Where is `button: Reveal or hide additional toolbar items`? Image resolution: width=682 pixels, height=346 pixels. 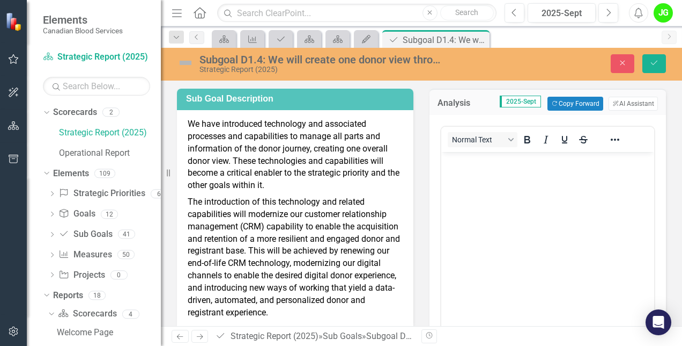
button: Reveal or hide additional toolbar items is located at coordinates (615, 140).